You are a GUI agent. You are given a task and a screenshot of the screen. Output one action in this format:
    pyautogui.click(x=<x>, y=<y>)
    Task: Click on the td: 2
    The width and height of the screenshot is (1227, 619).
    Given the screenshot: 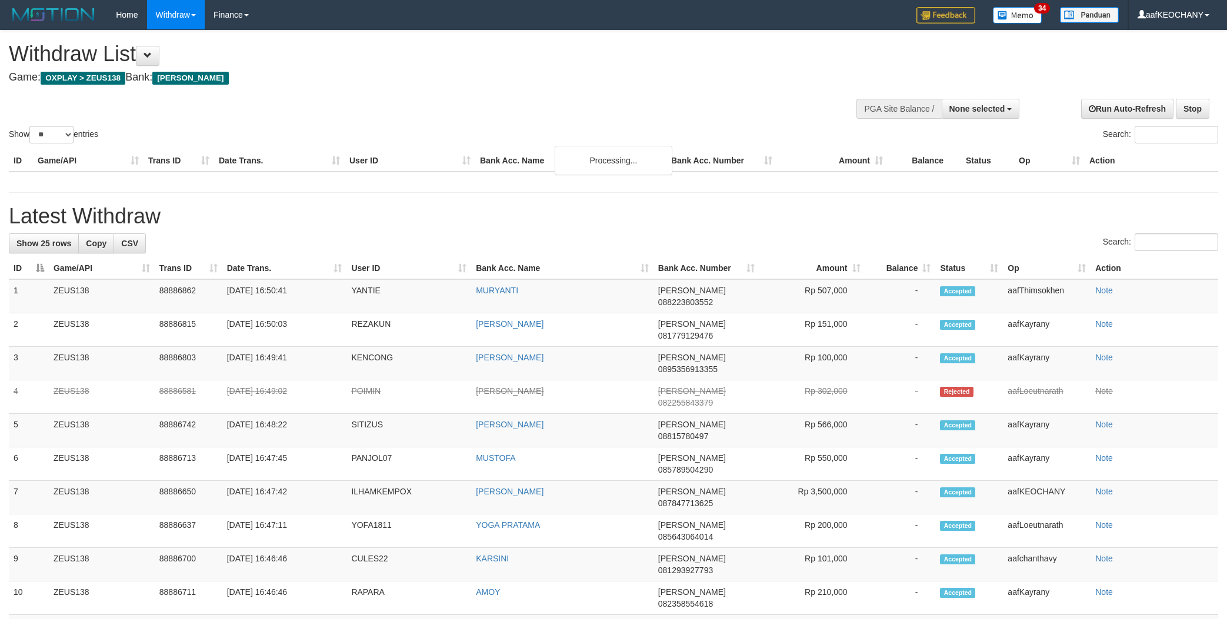 What is the action you would take?
    pyautogui.click(x=29, y=330)
    